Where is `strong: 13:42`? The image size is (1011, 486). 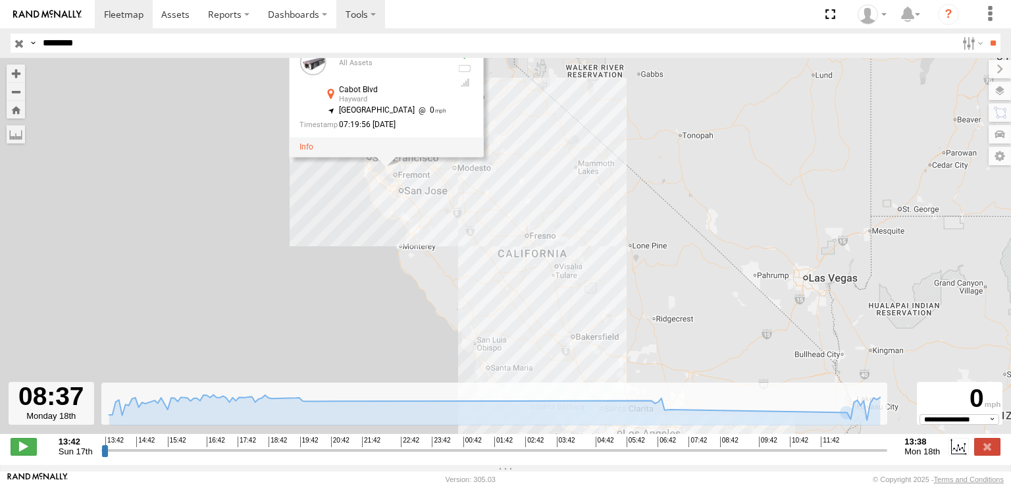
strong: 13:42 is located at coordinates (76, 441).